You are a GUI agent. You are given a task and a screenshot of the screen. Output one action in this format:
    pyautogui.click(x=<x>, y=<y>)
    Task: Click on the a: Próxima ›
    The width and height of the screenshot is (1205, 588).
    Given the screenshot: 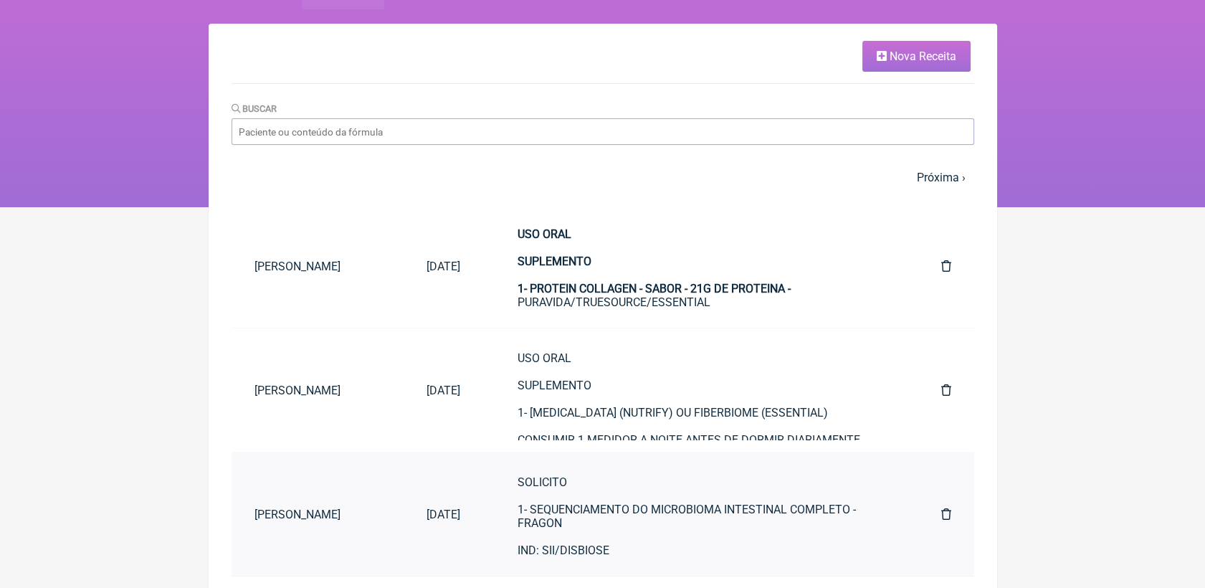 What is the action you would take?
    pyautogui.click(x=941, y=177)
    